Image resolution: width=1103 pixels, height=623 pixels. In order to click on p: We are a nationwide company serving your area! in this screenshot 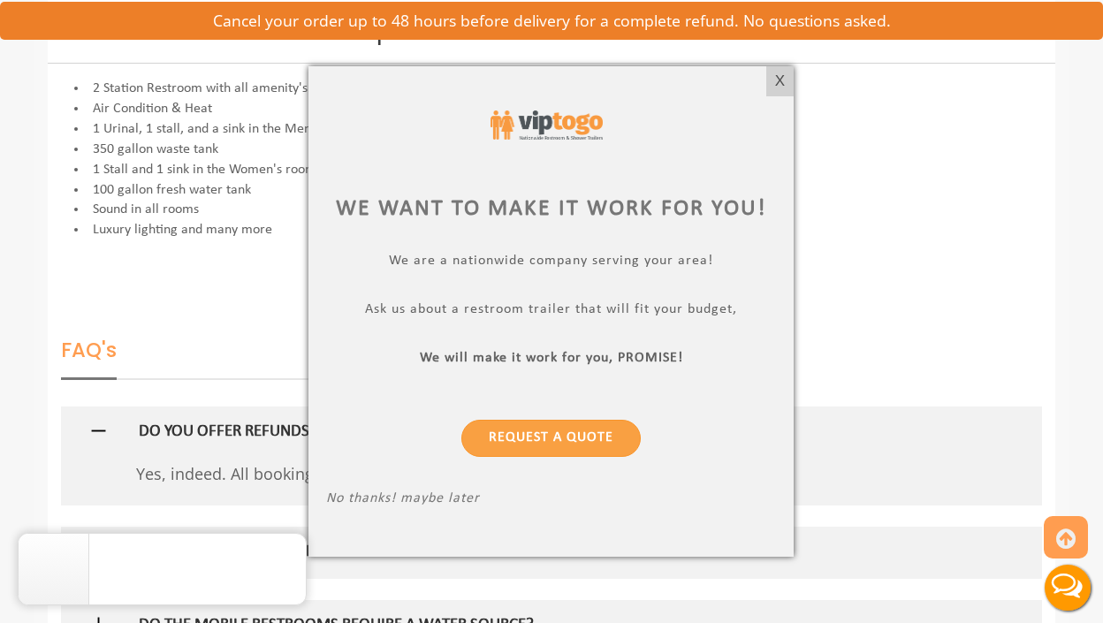, I will do `click(551, 262)`.